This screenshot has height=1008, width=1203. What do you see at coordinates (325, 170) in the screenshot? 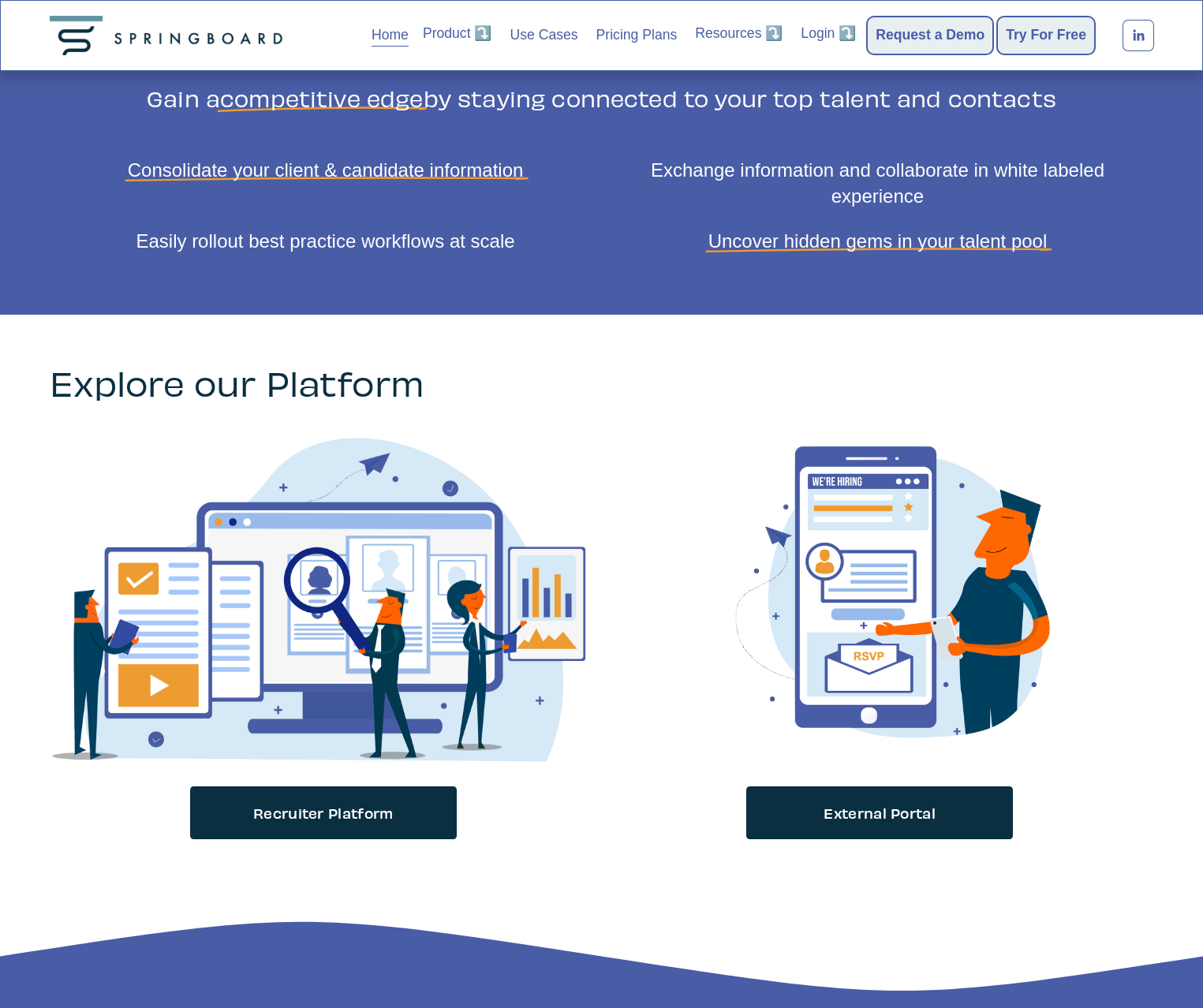
I see `span: Consolidate your client & candidate information` at bounding box center [325, 170].